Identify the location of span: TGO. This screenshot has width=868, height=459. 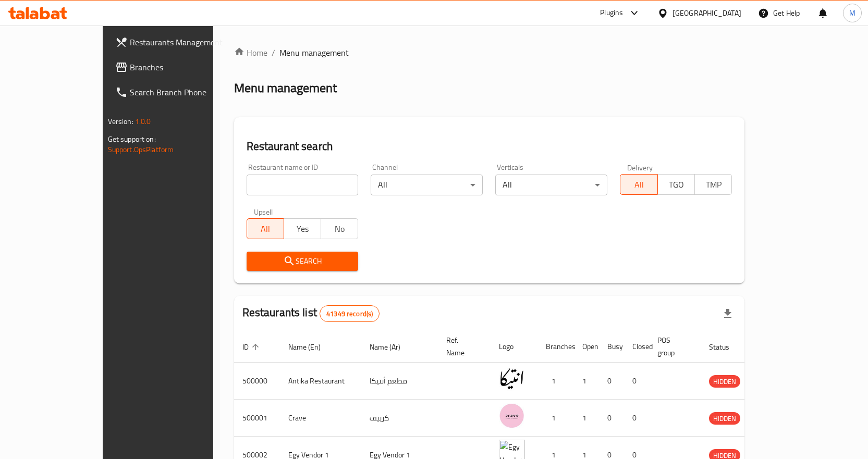
(676, 185).